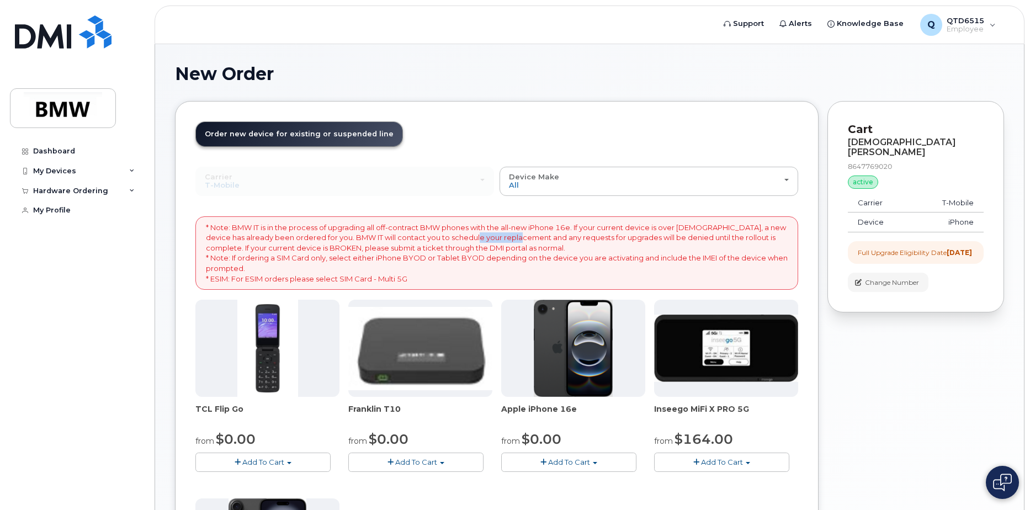  I want to click on span: All, so click(514, 185).